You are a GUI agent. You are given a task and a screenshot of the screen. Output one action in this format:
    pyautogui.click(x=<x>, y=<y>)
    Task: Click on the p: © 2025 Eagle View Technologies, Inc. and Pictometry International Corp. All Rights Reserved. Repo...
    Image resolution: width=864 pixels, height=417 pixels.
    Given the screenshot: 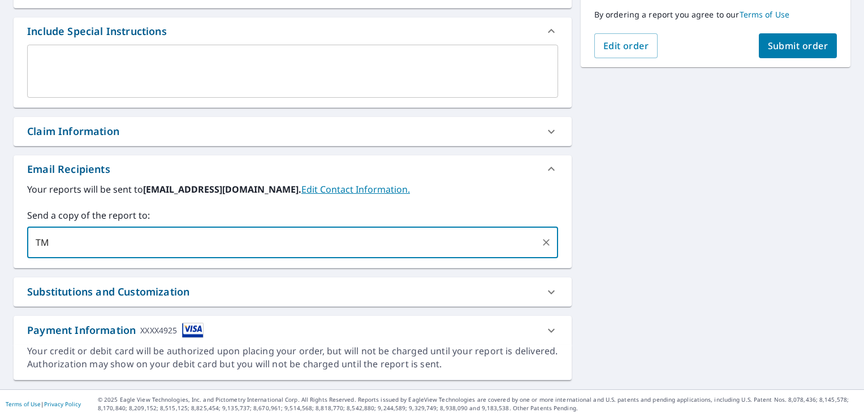 What is the action you would take?
    pyautogui.click(x=478, y=404)
    